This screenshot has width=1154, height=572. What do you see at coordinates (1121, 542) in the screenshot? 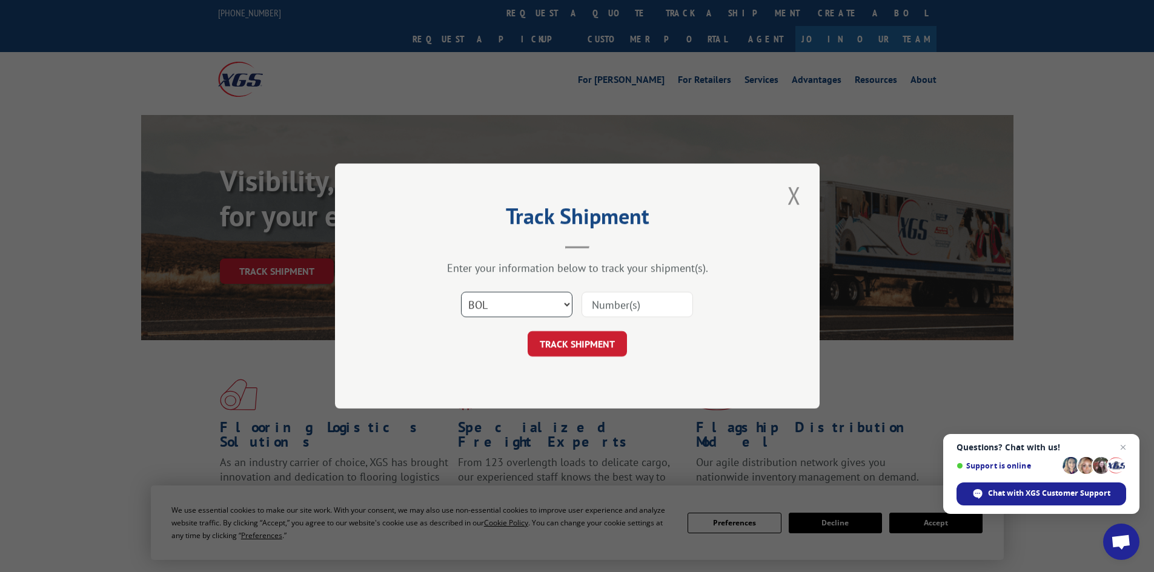
I see `a: Open chat` at bounding box center [1121, 542].